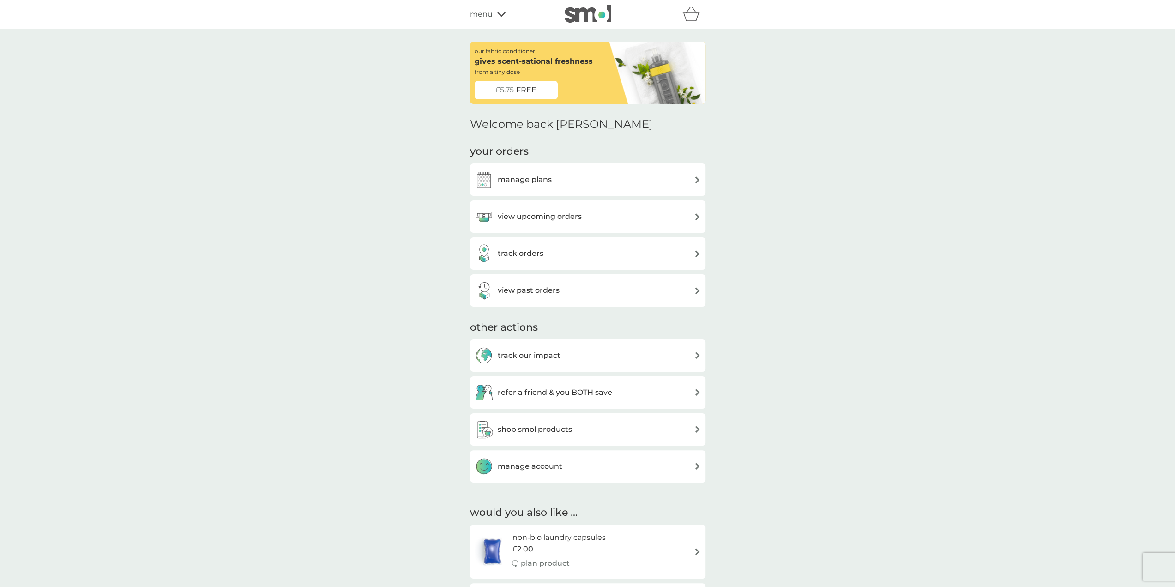  What do you see at coordinates (504, 327) in the screenshot?
I see `h3: other actions` at bounding box center [504, 327].